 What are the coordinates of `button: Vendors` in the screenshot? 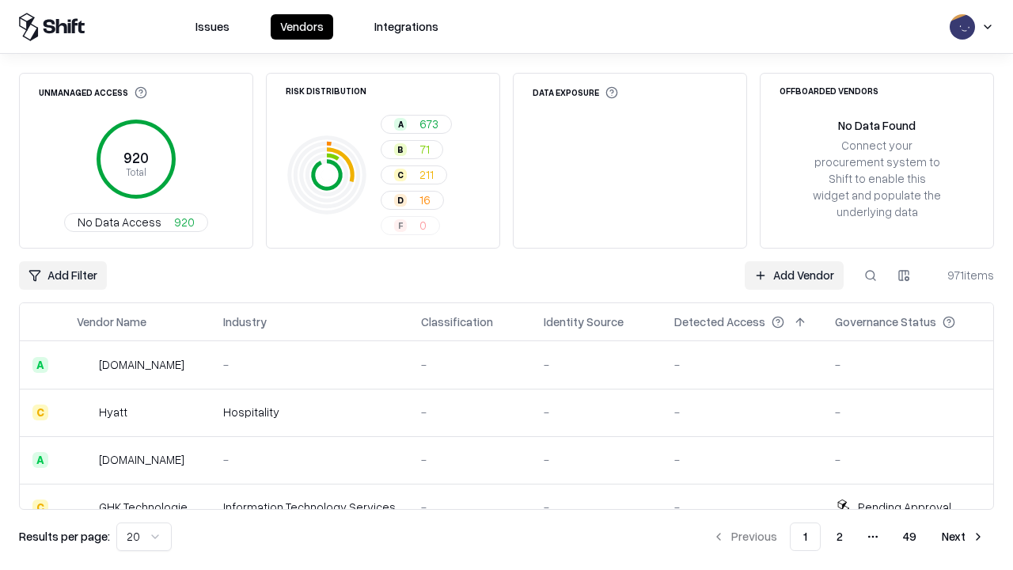 It's located at (302, 27).